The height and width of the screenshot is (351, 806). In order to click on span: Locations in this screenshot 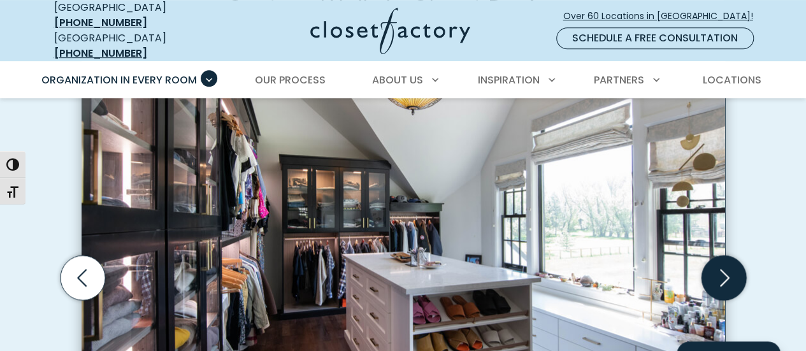, I will do `click(731, 80)`.